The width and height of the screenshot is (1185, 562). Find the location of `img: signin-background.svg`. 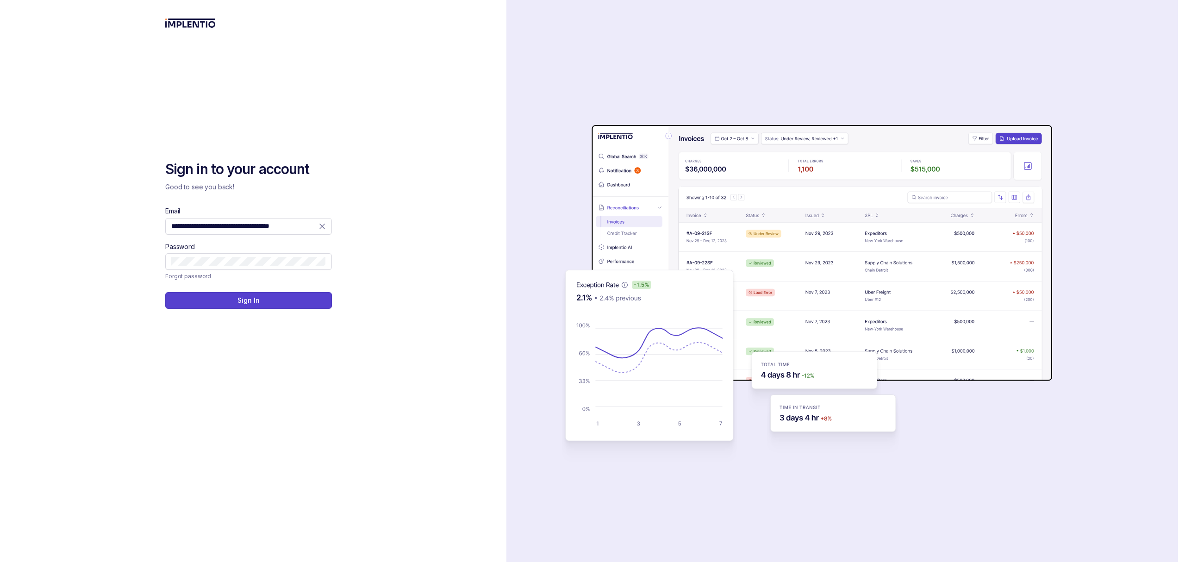

img: signin-background.svg is located at coordinates (794, 281).